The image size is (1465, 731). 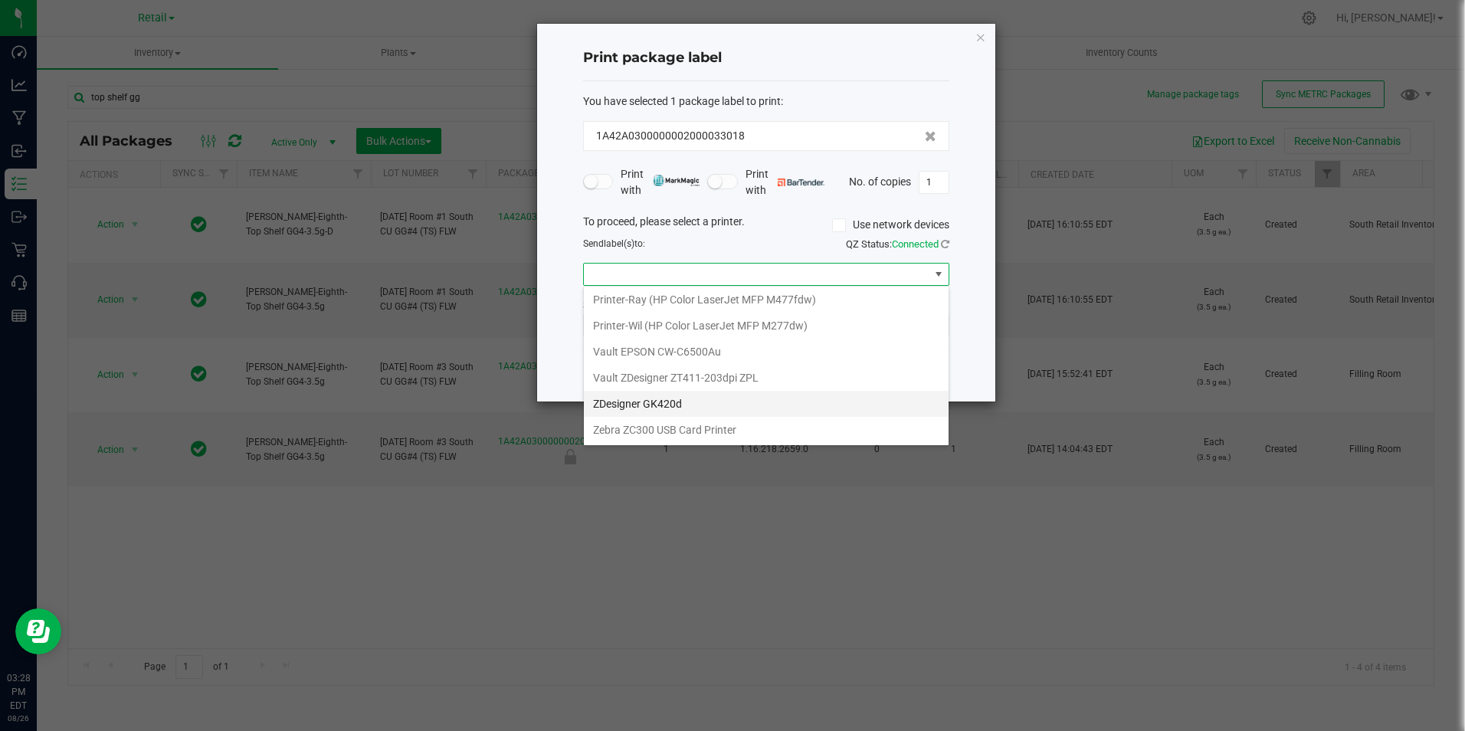 I want to click on span: label(s), so click(x=619, y=244).